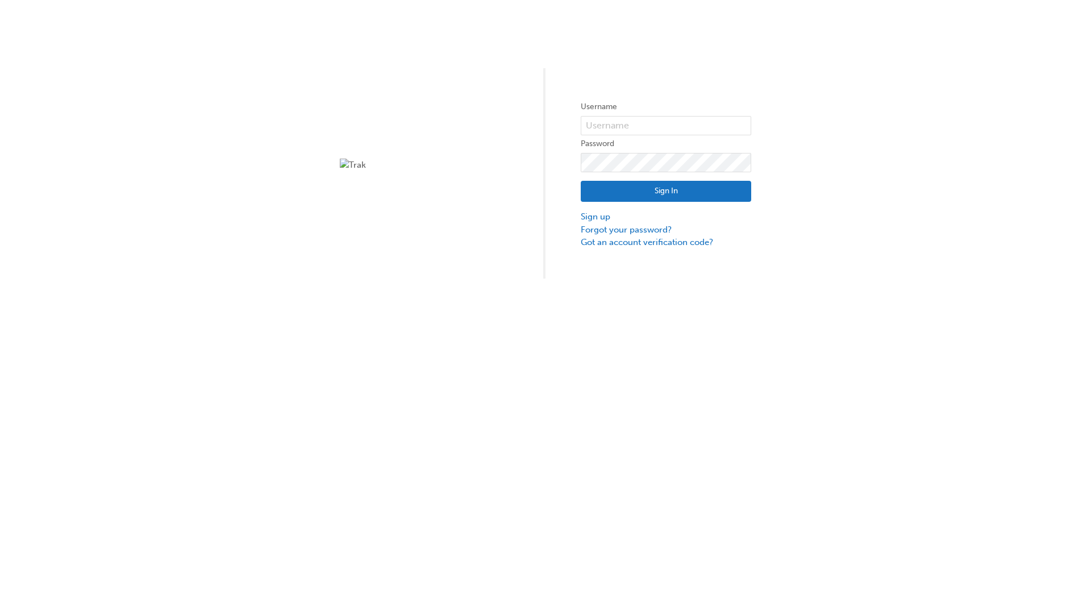  What do you see at coordinates (666, 230) in the screenshot?
I see `a: Forgot your password?` at bounding box center [666, 230].